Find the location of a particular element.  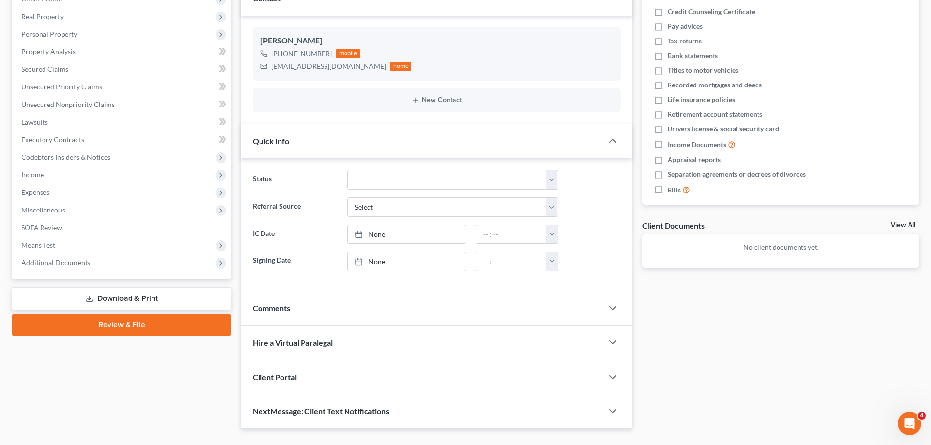

span: Separation agreements or decrees of divorces is located at coordinates (737, 174).